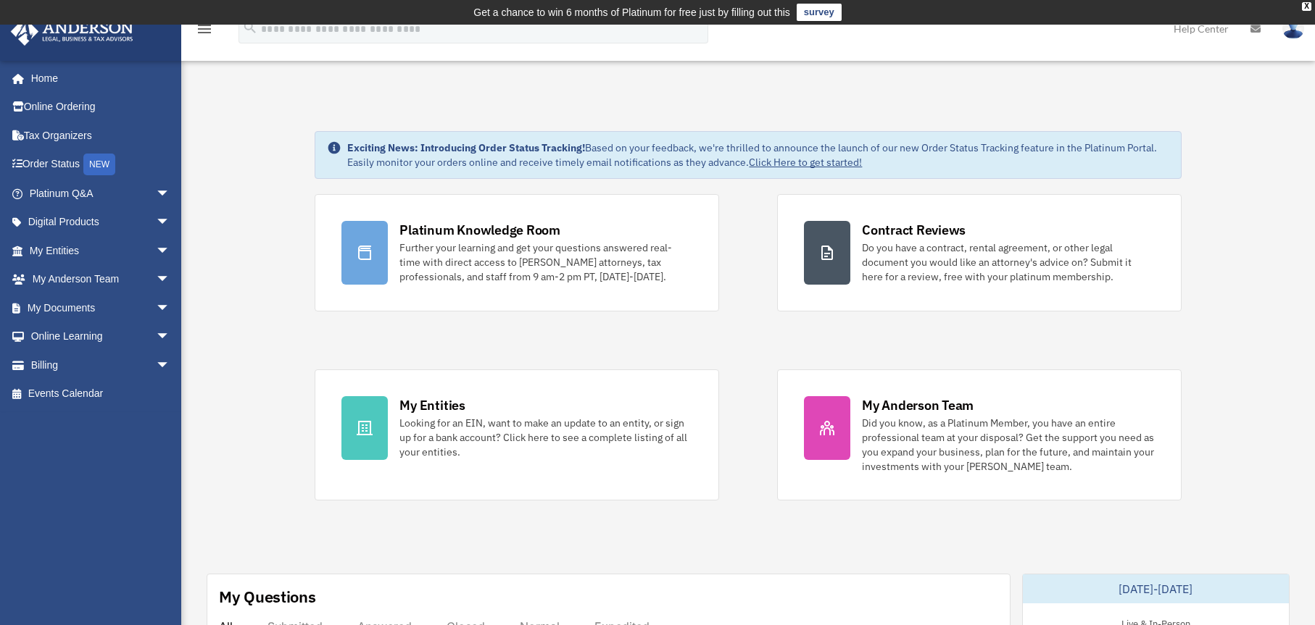 Image resolution: width=1315 pixels, height=625 pixels. Describe the element at coordinates (546, 262) in the screenshot. I see `div: Further your learning and get your questions answered real-time with direct access to [PERSON_NAM...` at that location.